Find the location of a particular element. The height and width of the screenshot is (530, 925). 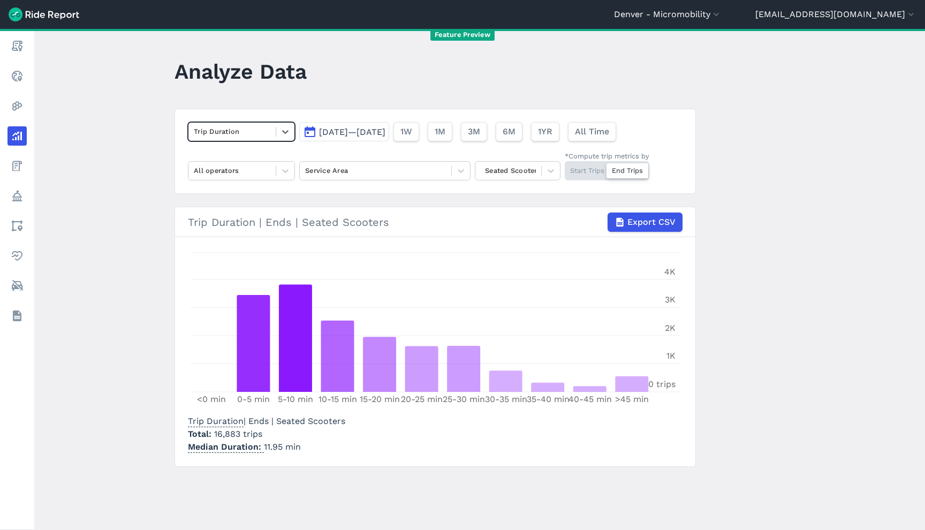

tspan: <0 min is located at coordinates (212, 399).